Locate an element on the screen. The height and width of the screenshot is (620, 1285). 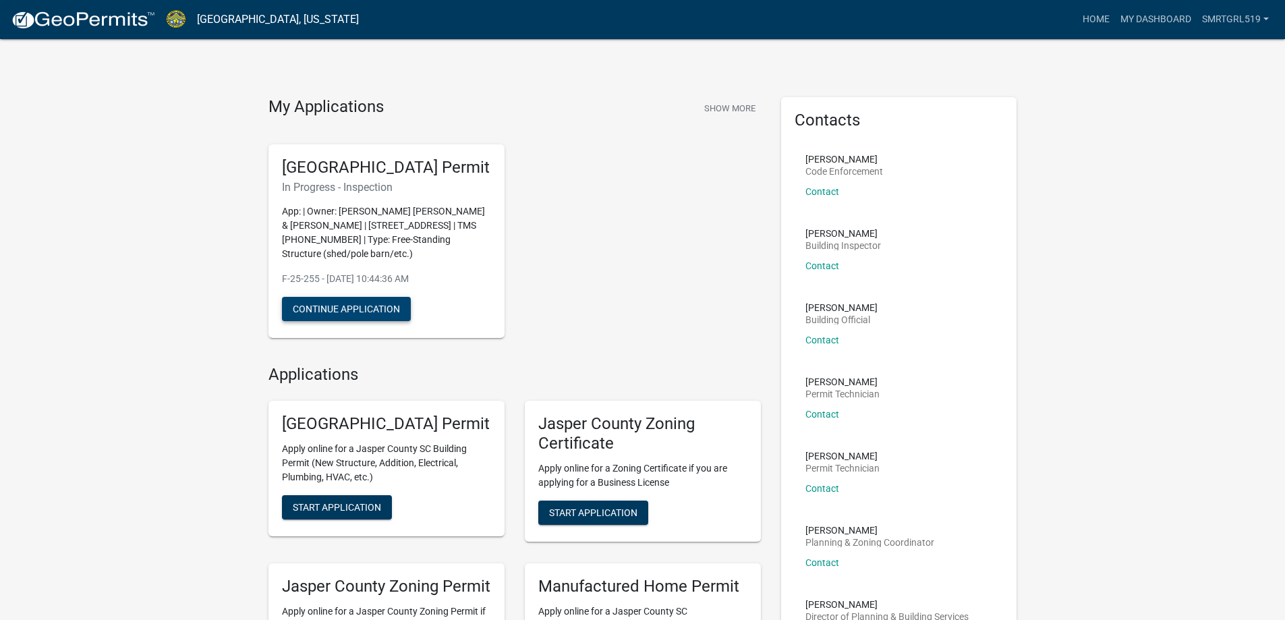
h5: Jasper County Zoning Certificate is located at coordinates (643, 434).